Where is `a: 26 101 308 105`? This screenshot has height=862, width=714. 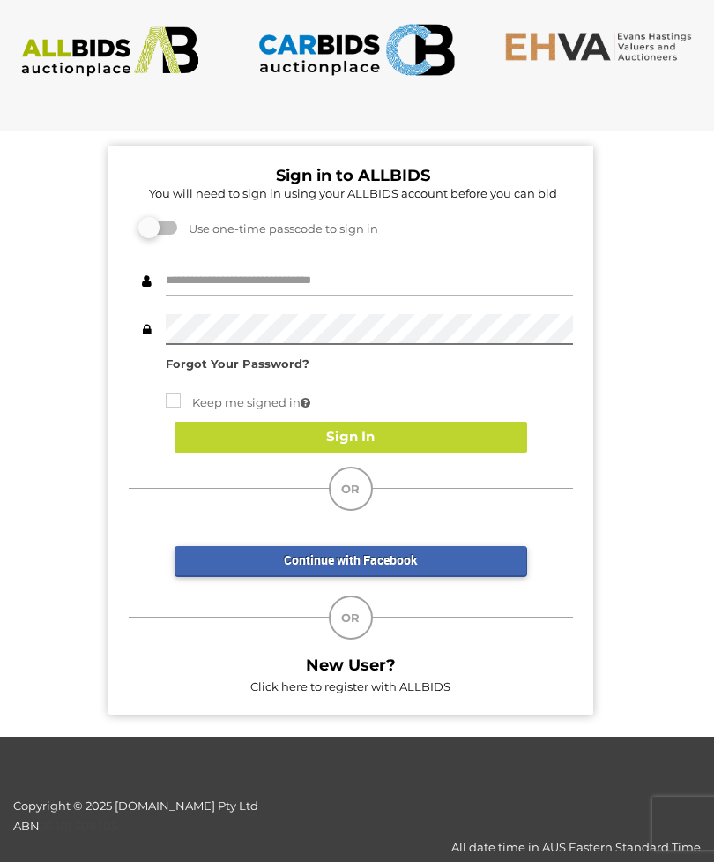
a: 26 101 308 105 is located at coordinates (79, 826).